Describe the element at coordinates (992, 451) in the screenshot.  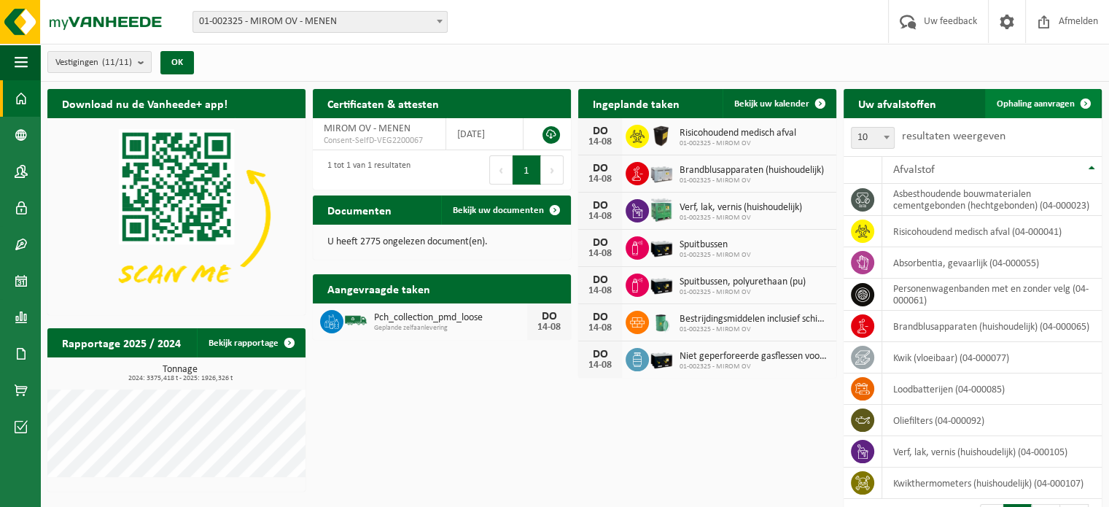
I see `td: verf, lak, vernis (huishoudelijk) (04-000105)` at that location.